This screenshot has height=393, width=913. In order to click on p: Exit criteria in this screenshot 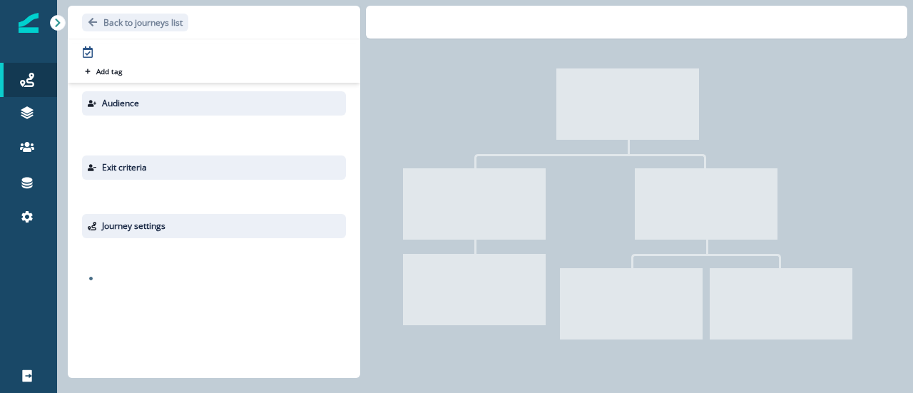, I will do `click(124, 168)`.